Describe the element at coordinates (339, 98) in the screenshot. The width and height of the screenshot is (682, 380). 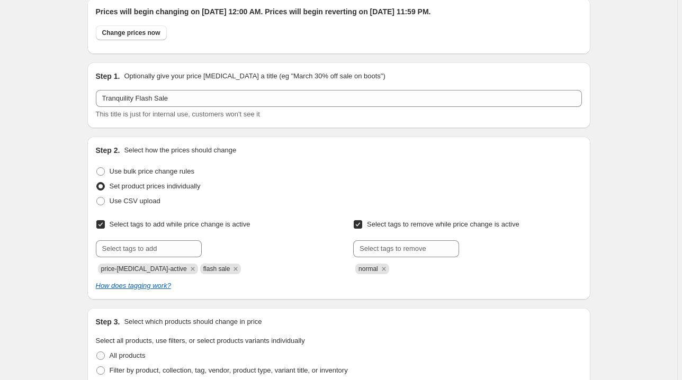
I see `input: 30% off holiday sale` at that location.